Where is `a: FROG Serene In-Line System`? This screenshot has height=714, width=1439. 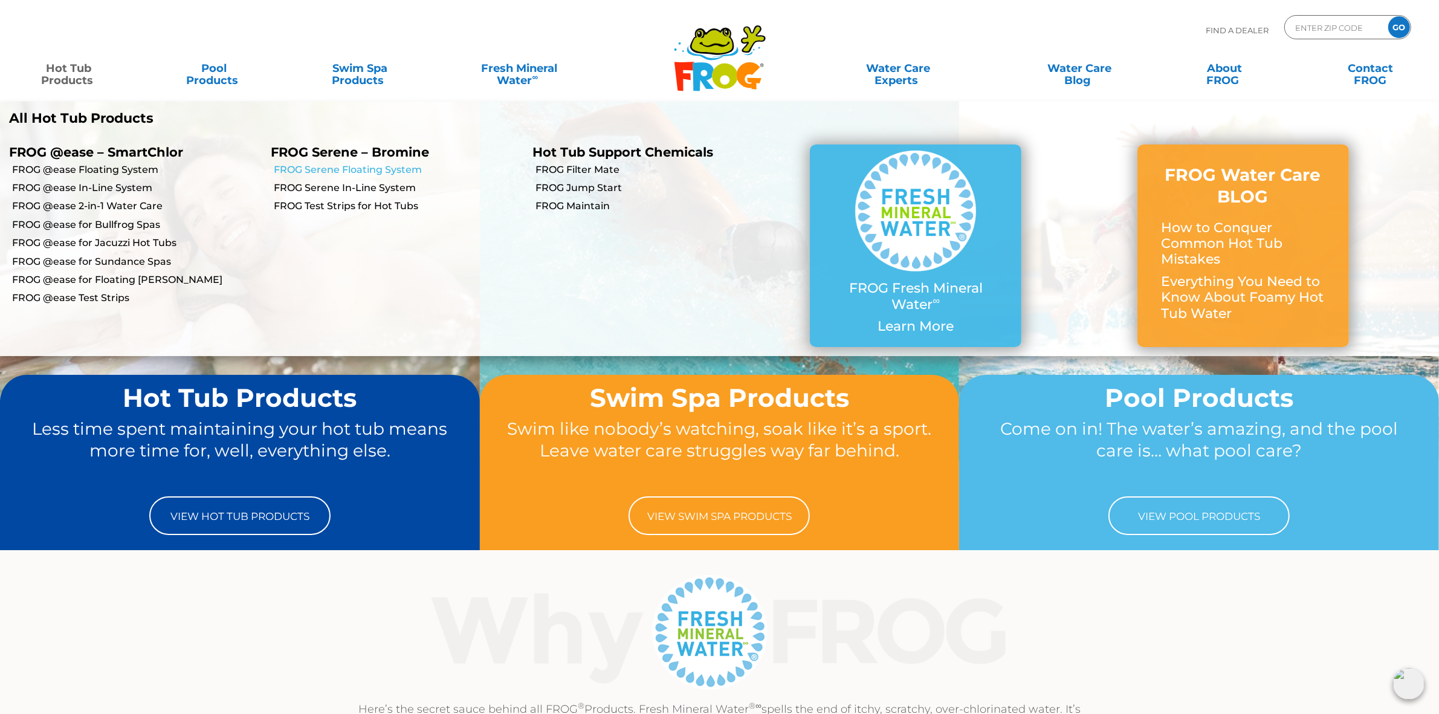 a: FROG Serene In-Line System is located at coordinates (398, 188).